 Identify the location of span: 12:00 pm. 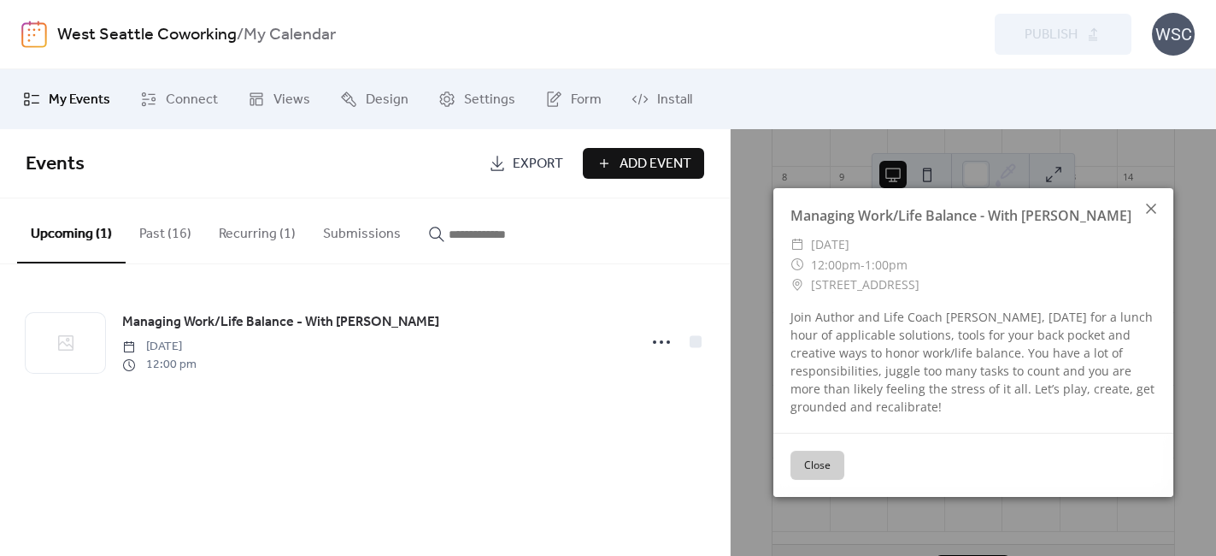
(159, 364).